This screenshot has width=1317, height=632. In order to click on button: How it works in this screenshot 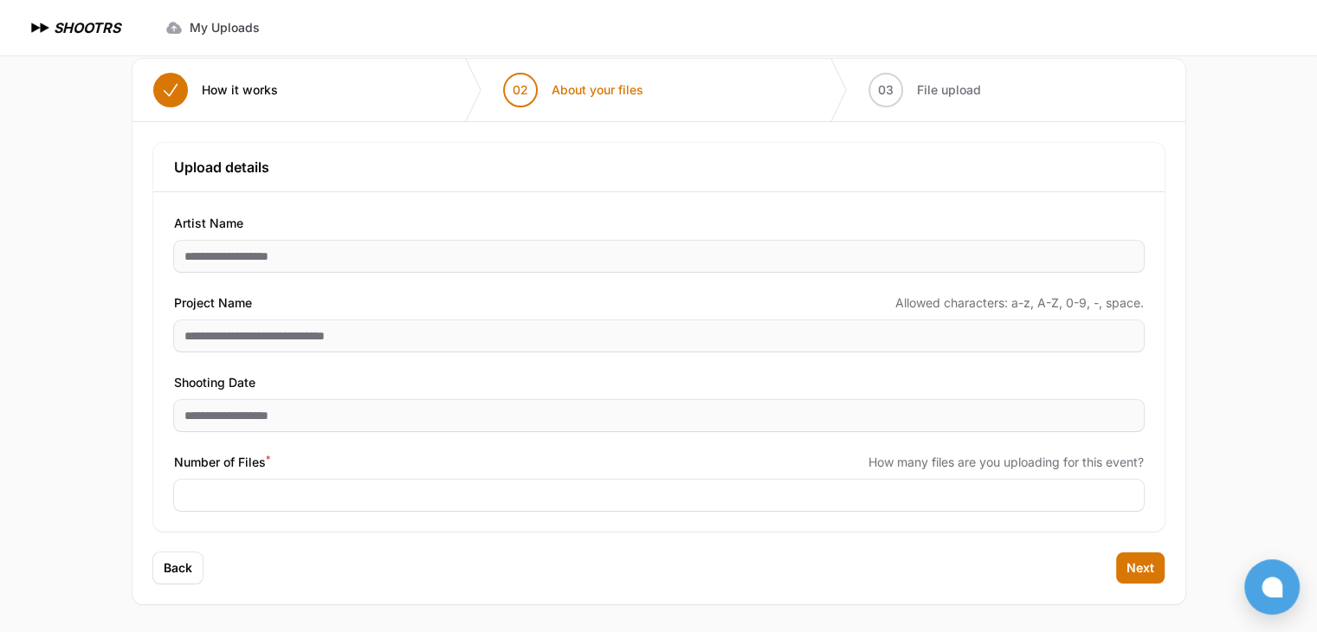, I will do `click(216, 90)`.